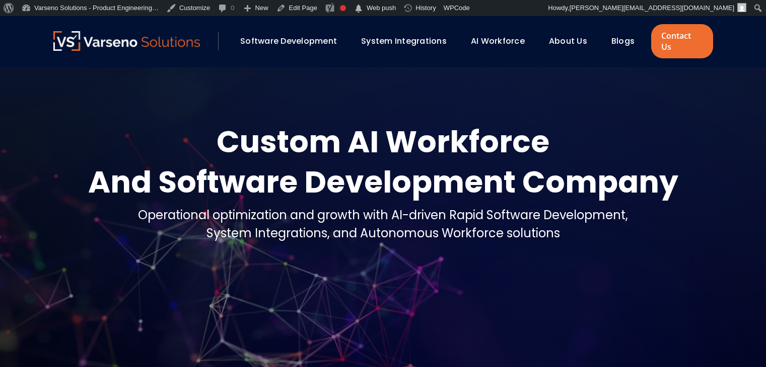 The height and width of the screenshot is (367, 766). What do you see at coordinates (288, 41) in the screenshot?
I see `a: Software Development` at bounding box center [288, 41].